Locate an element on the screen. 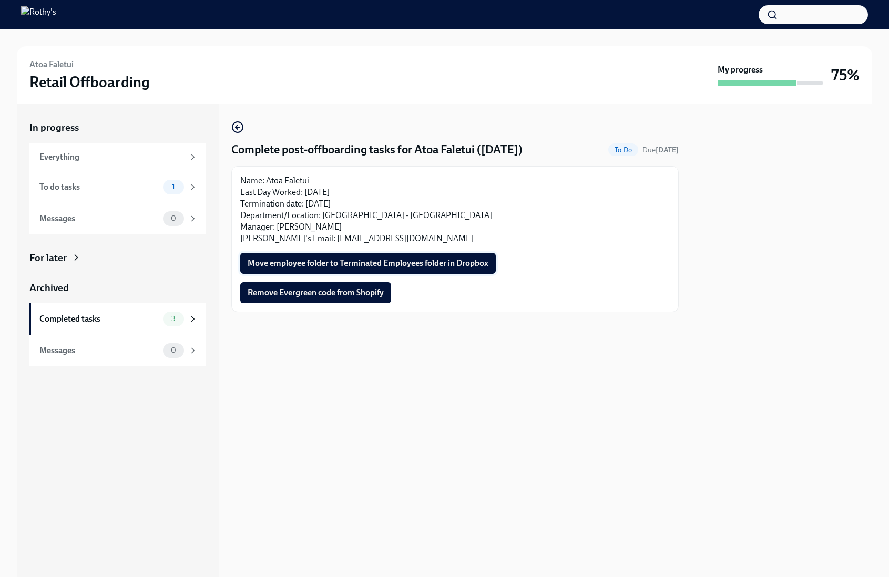 The width and height of the screenshot is (889, 577). span: 1 is located at coordinates (174, 187).